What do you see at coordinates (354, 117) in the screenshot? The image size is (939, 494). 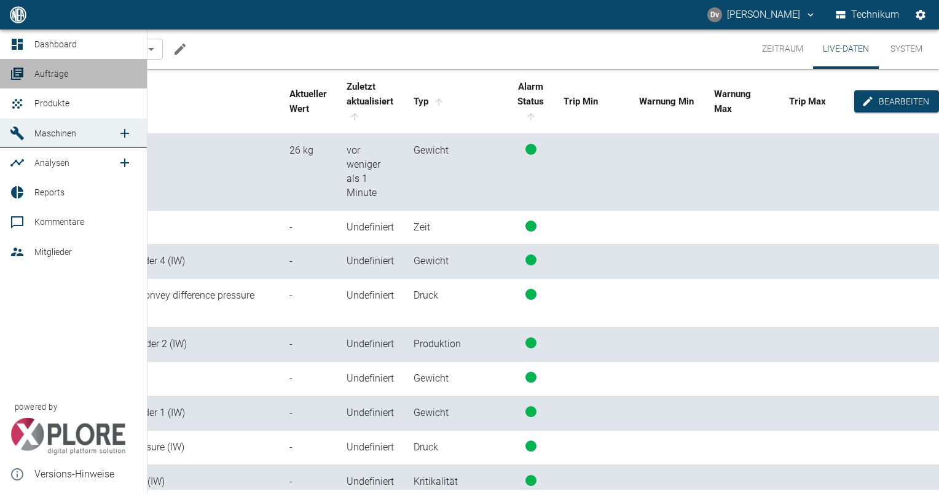 I see `span: sort-time` at bounding box center [354, 117].